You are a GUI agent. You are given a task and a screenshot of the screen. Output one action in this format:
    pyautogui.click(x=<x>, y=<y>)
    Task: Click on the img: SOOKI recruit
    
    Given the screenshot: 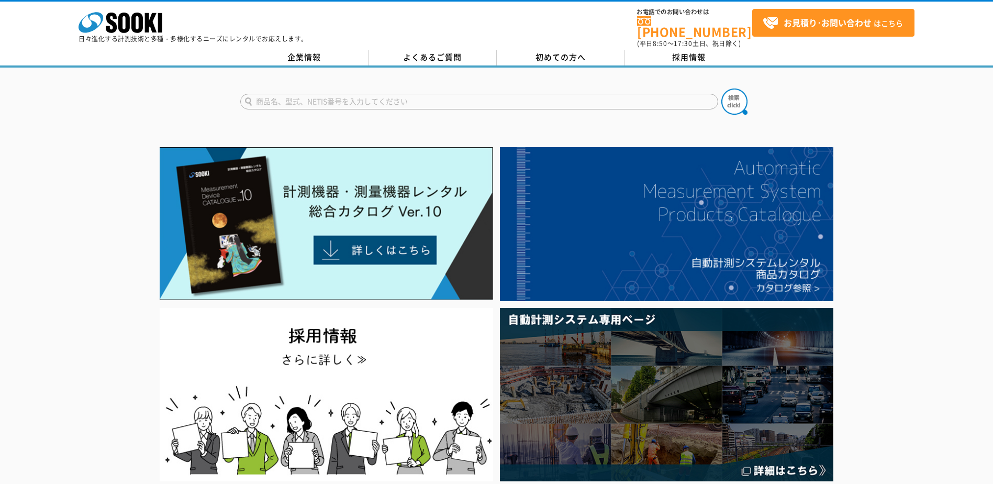 What is the action you would take?
    pyautogui.click(x=326, y=394)
    